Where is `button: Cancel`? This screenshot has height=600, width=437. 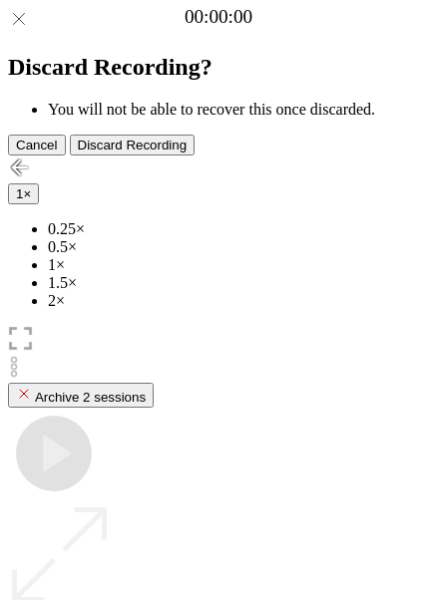 button: Cancel is located at coordinates (37, 145).